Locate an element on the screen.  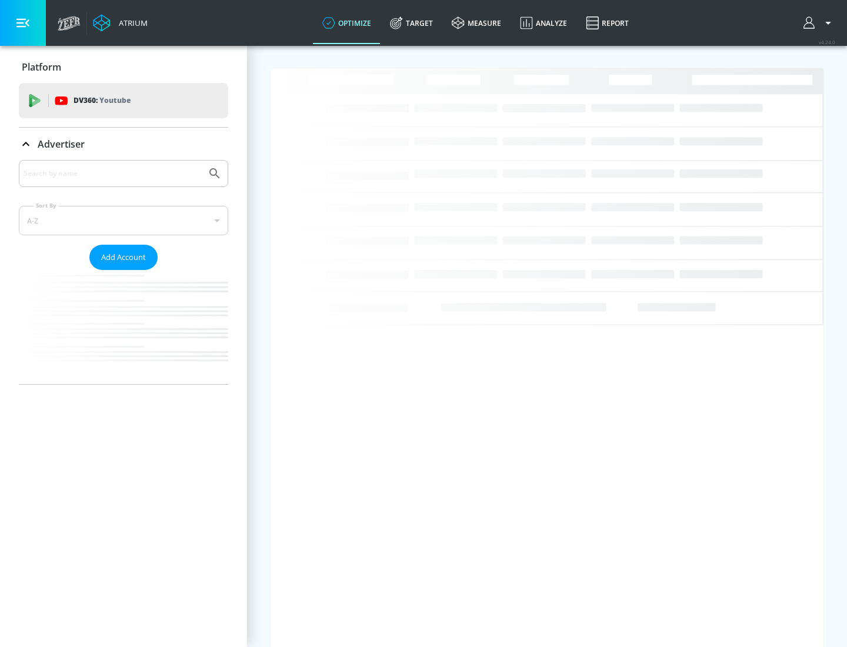
div: Platform is located at coordinates (123, 67).